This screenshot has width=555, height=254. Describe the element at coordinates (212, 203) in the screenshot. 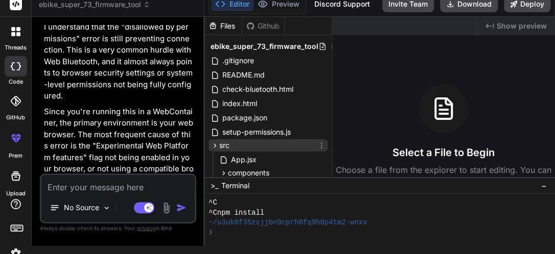

I see `span: ^C` at that location.